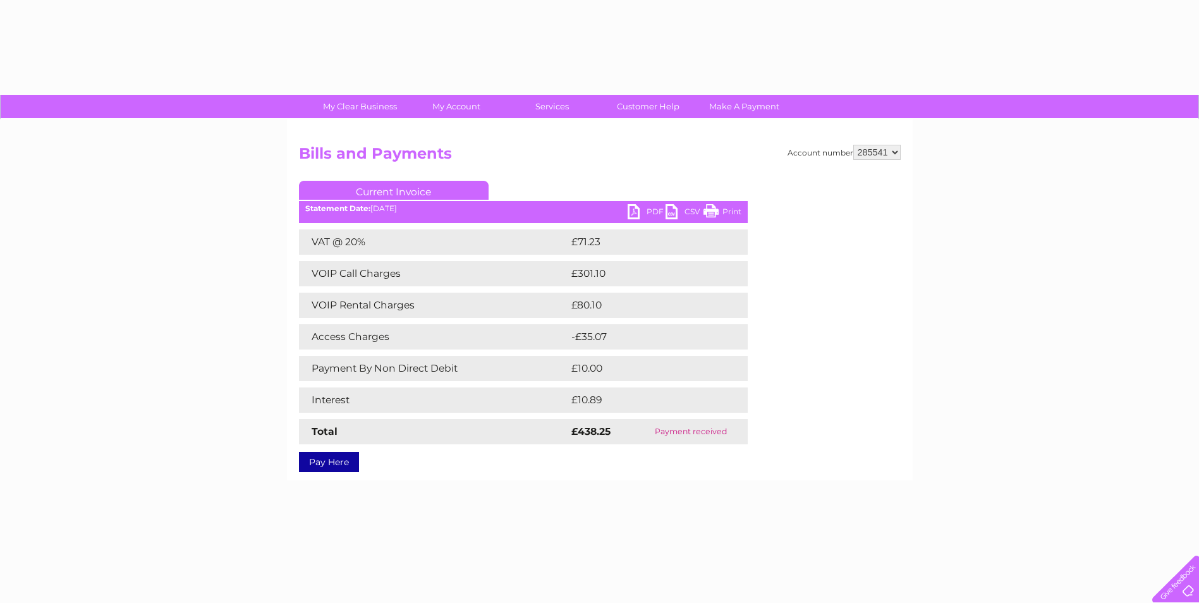 This screenshot has width=1199, height=603. What do you see at coordinates (434, 368) in the screenshot?
I see `td: Payment By Non Direct Debit` at bounding box center [434, 368].